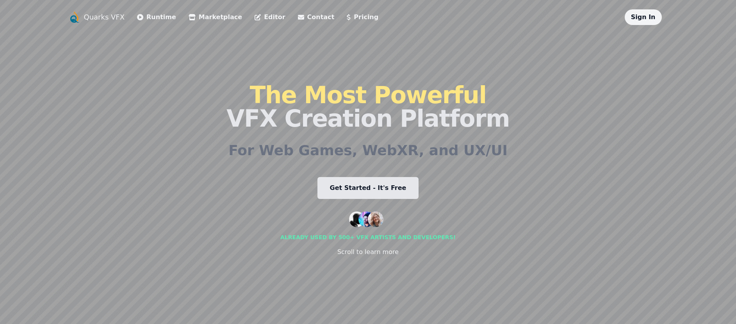 This screenshot has height=324, width=736. I want to click on a: Editor, so click(270, 17).